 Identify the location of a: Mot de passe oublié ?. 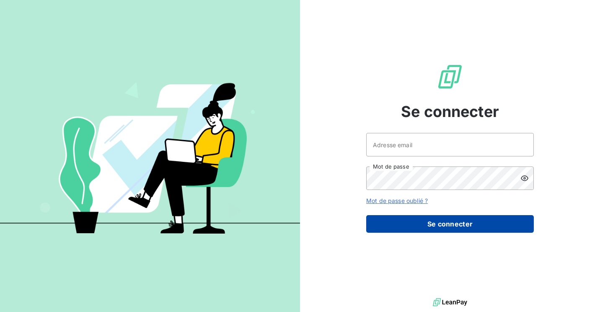
(397, 200).